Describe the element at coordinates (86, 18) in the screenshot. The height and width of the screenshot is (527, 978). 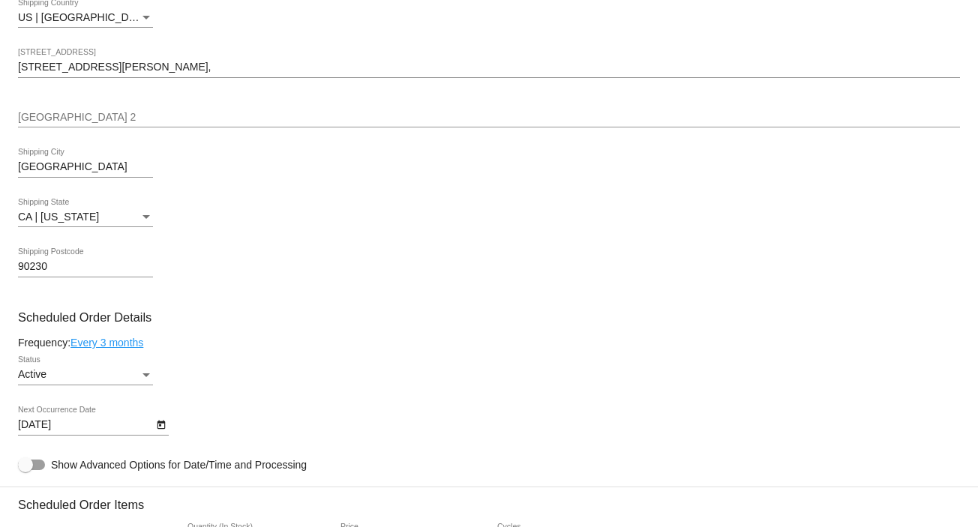
I see `mat-select: Shipping Country` at that location.